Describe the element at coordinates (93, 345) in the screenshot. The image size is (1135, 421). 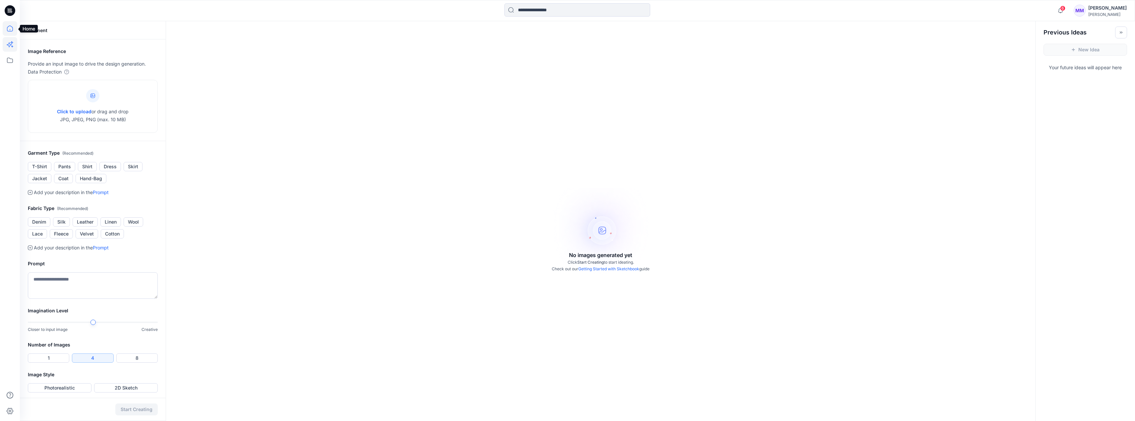
I see `h2: Number of Images` at that location.